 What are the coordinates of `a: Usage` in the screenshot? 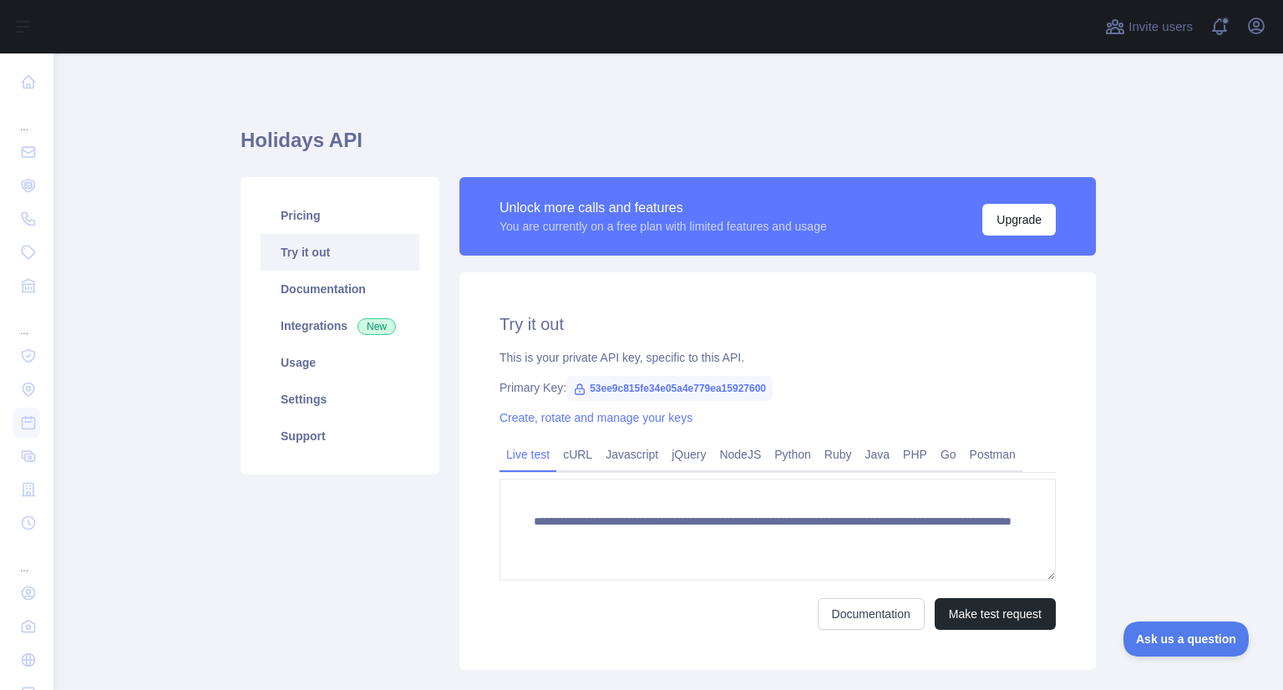 It's located at (340, 363).